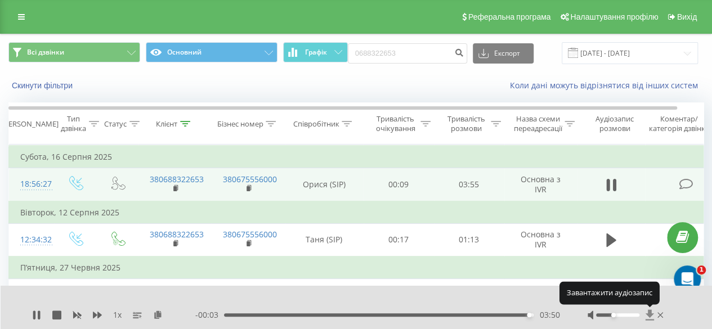 The width and height of the screenshot is (712, 329). Describe the element at coordinates (115, 124) in the screenshot. I see `div: Статус` at that location.